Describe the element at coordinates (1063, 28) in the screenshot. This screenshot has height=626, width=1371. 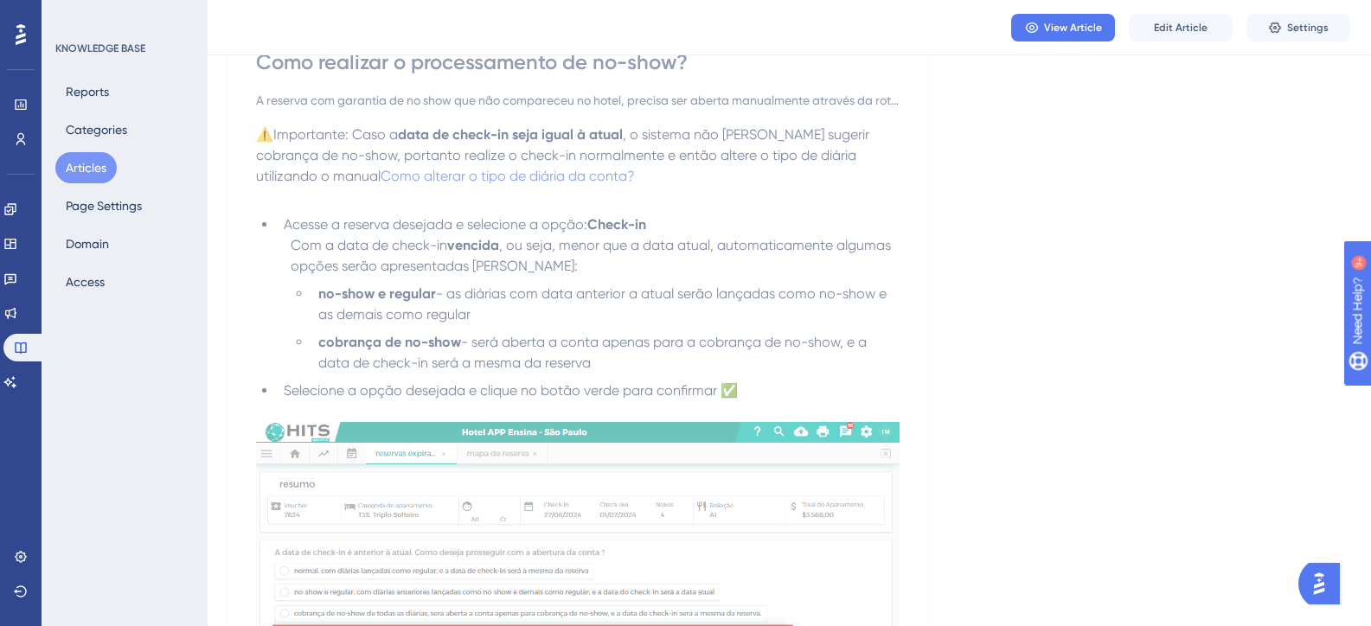
I see `button: View Article` at that location.